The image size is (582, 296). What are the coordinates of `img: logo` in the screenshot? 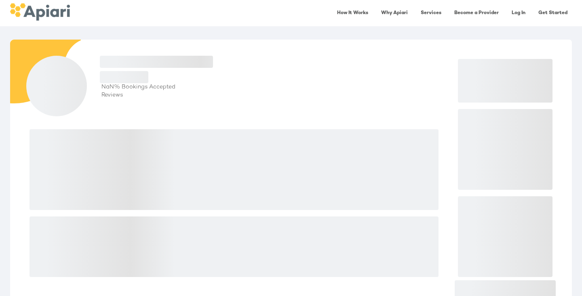 It's located at (40, 12).